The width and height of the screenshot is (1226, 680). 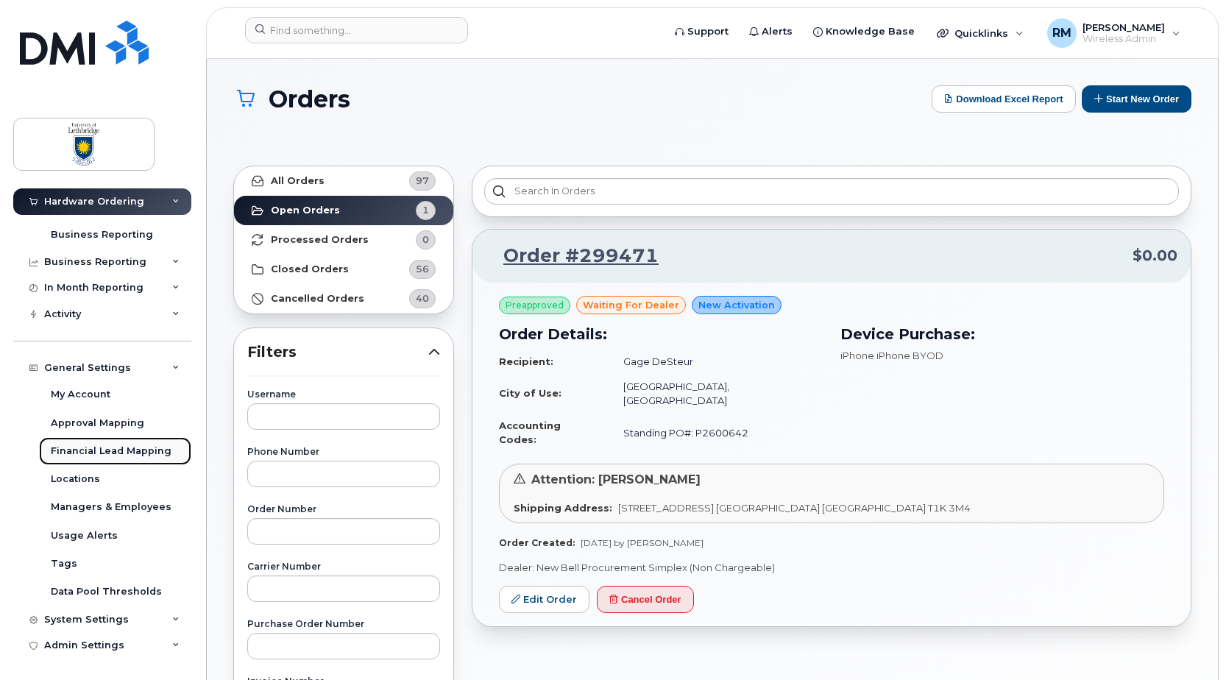 I want to click on span: 40, so click(x=423, y=298).